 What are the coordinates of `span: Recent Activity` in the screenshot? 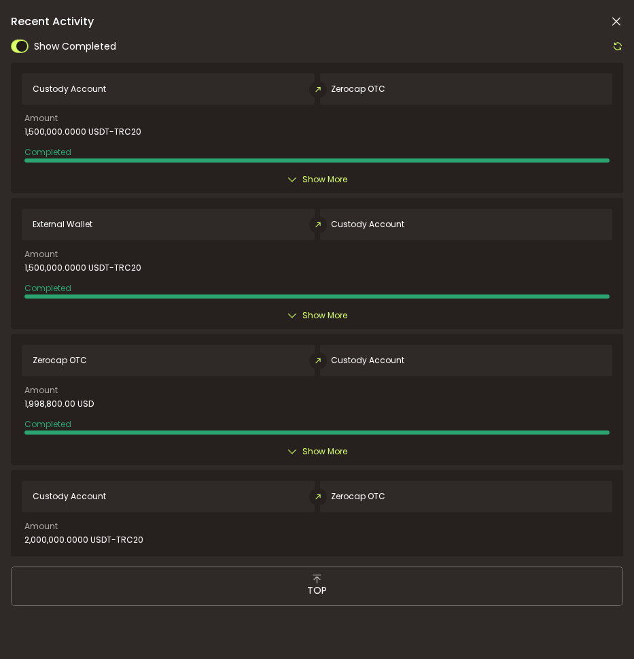 It's located at (52, 22).